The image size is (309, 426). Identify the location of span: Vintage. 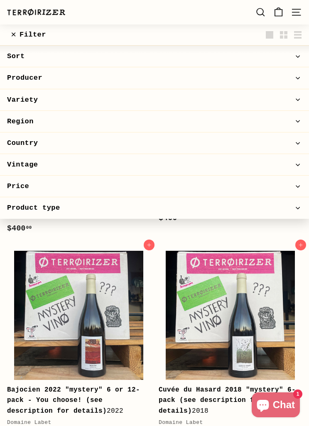
(25, 164).